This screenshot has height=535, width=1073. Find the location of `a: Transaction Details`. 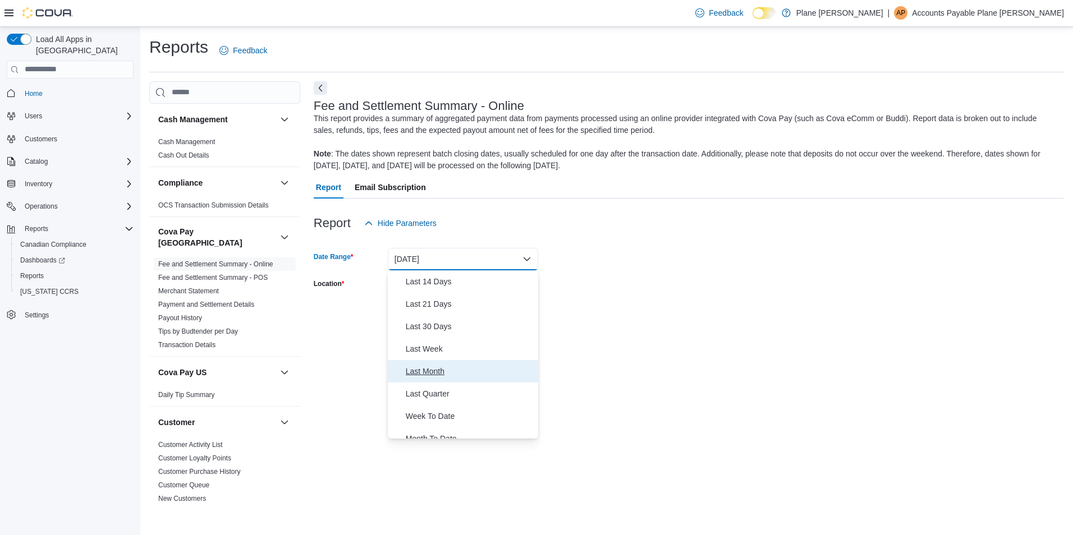

a: Transaction Details is located at coordinates (187, 345).